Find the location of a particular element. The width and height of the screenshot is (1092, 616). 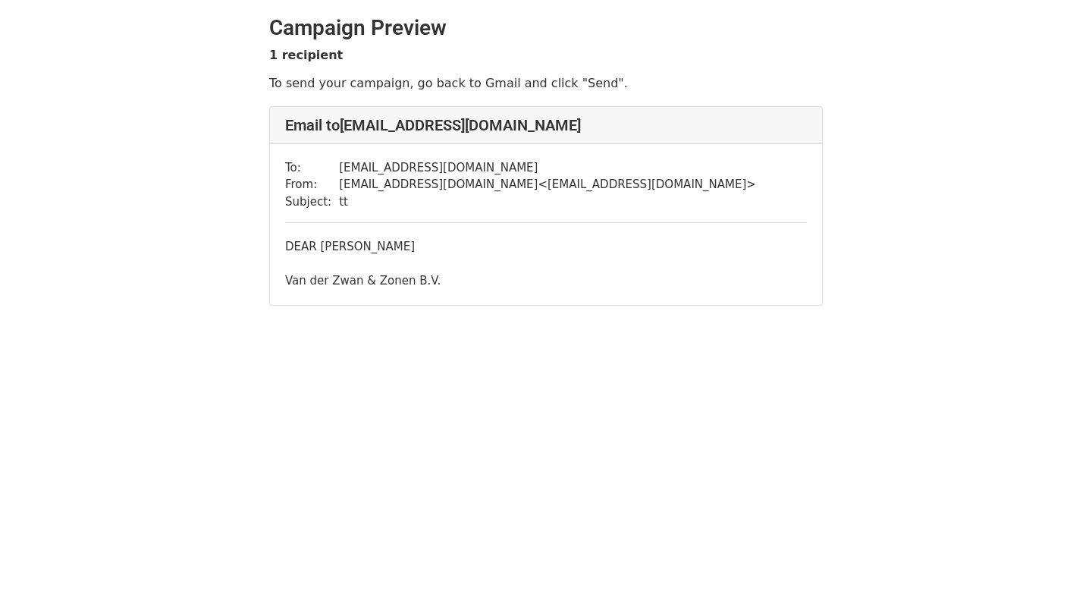

td: To: is located at coordinates (312, 168).